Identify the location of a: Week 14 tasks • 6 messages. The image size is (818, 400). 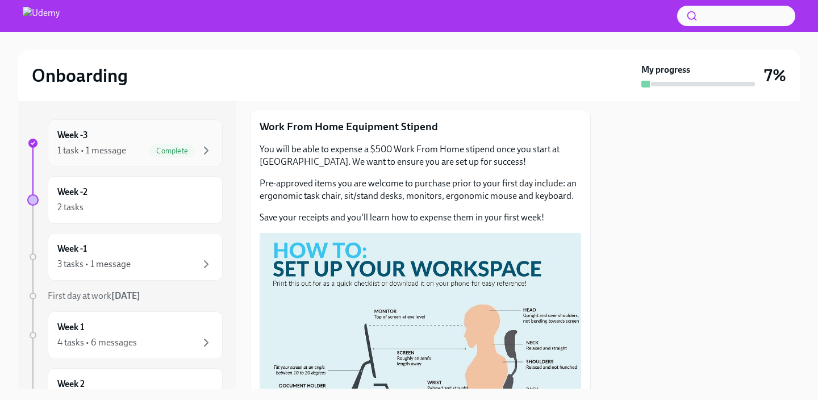
(125, 335).